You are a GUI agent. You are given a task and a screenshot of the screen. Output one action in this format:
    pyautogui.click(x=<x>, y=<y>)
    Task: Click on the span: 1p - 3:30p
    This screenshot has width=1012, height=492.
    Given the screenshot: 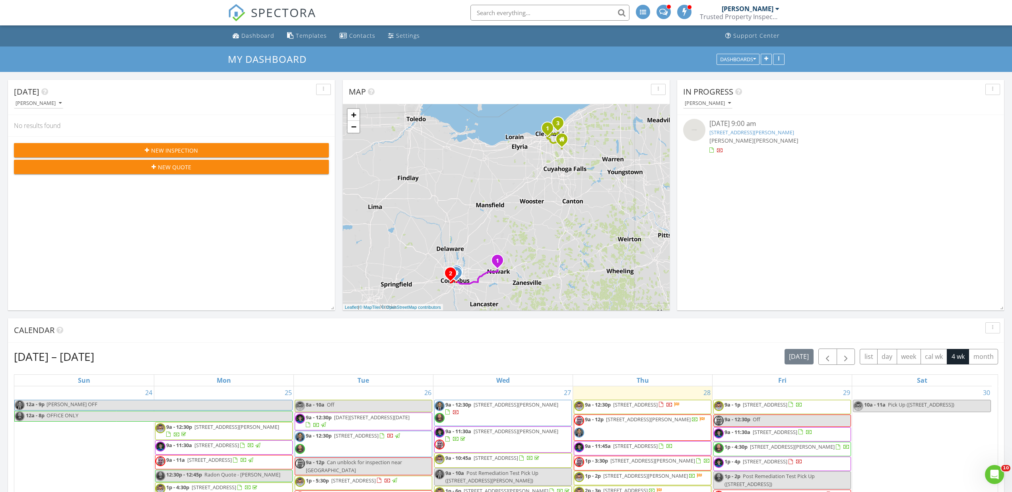 What is the action you would take?
    pyautogui.click(x=597, y=461)
    